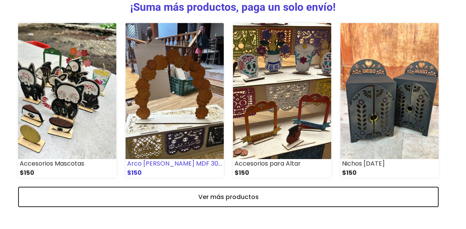 Image resolution: width=466 pixels, height=229 pixels. What do you see at coordinates (389, 91) in the screenshot?
I see `img: Nichos Día de Muertos` at bounding box center [389, 91].